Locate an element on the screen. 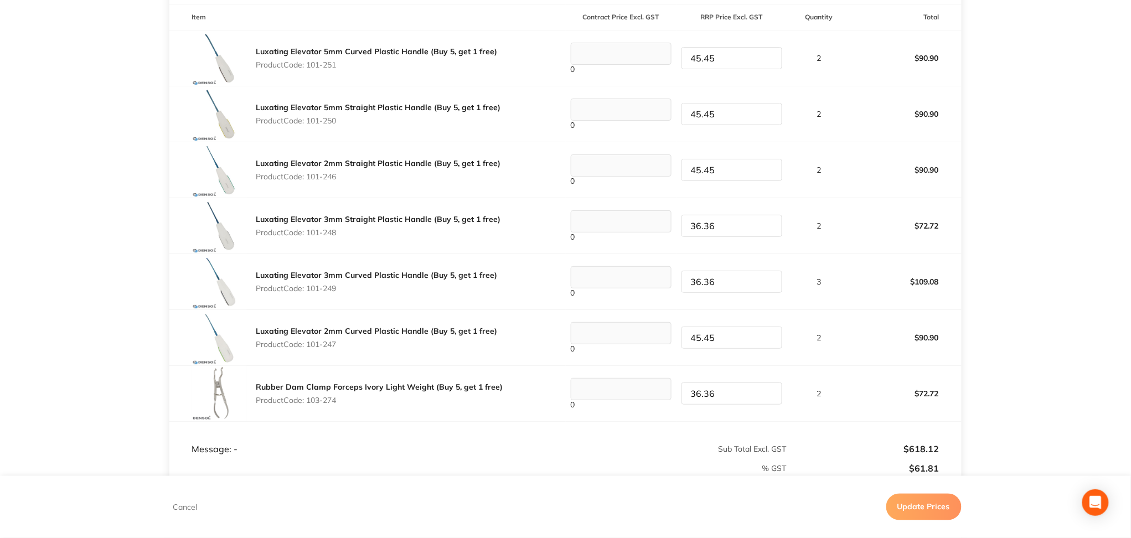 The image size is (1131, 538). img: b3ZjdzlqZg is located at coordinates (219, 394).